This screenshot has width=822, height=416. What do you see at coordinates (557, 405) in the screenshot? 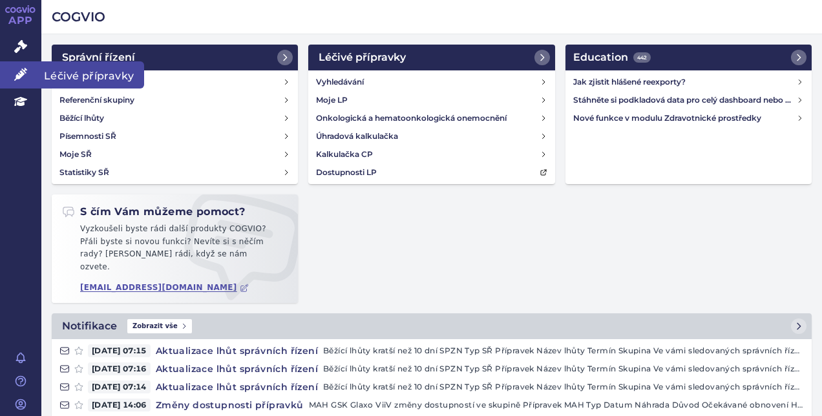
I see `p: MAH GSK Glaxo ViiV změny dostupností ve skupině Přípravek MAH Typ Datum Náhrada Důvod Očekávané o...` at bounding box center [557, 405].